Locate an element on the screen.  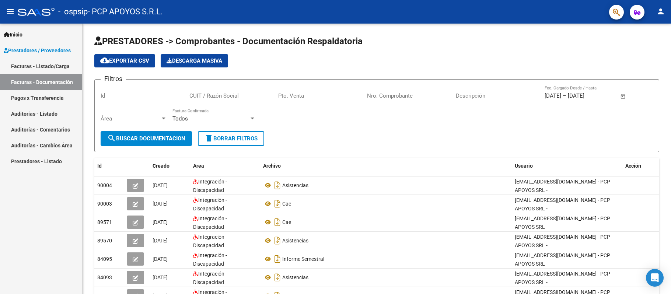
button: Borrar Filtros is located at coordinates (231, 138).